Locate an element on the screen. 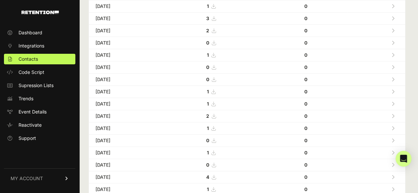  strong: 3 is located at coordinates (208, 18).